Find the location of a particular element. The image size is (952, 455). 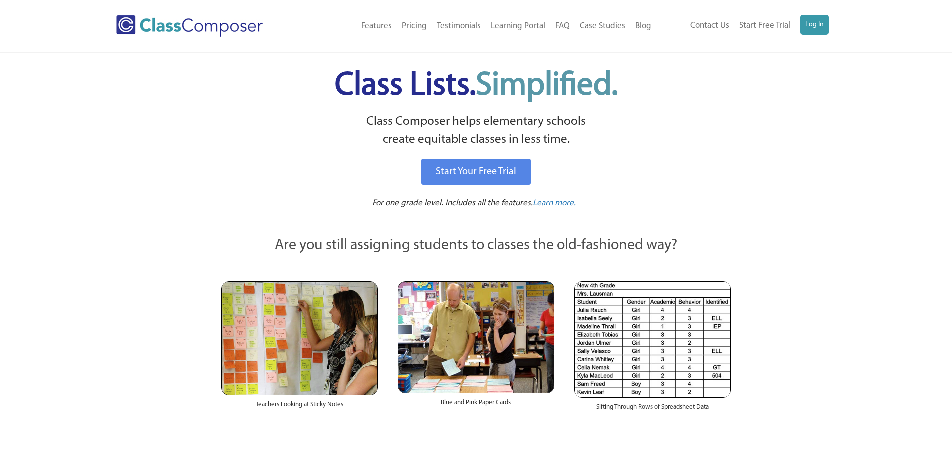

img: Class Composer is located at coordinates (189, 26).